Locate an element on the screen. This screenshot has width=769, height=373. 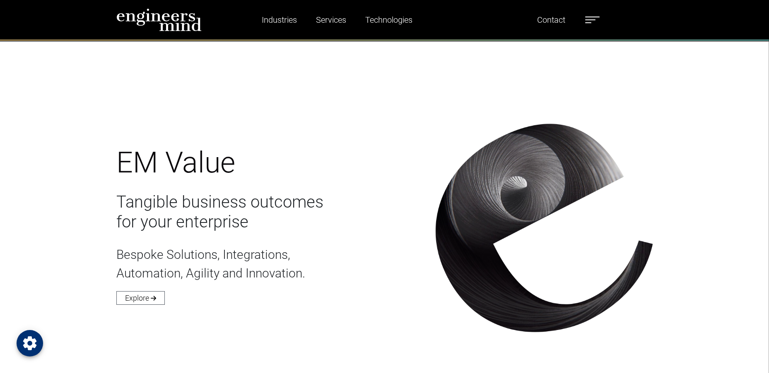
a: Technologies is located at coordinates (389, 20).